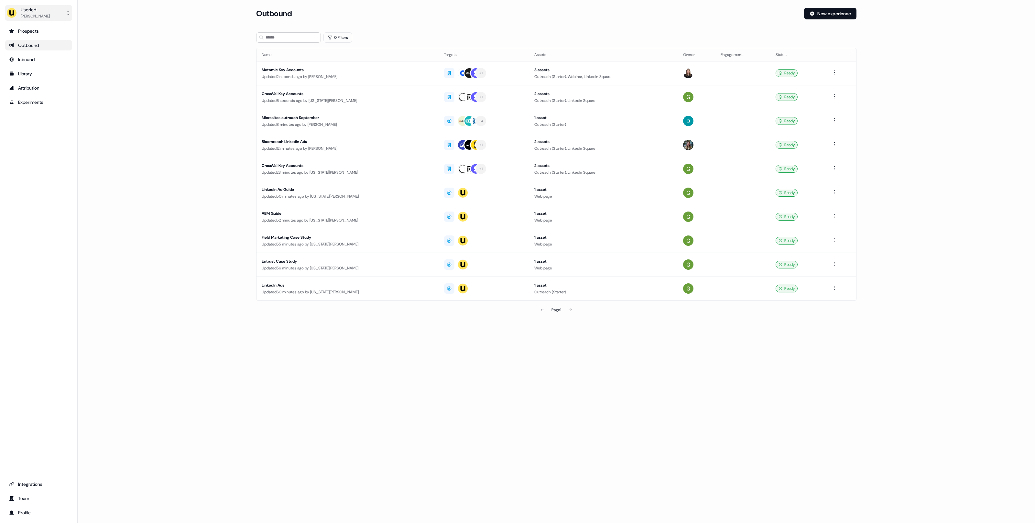 The image size is (1035, 523). I want to click on a: Go to Inbound, so click(38, 60).